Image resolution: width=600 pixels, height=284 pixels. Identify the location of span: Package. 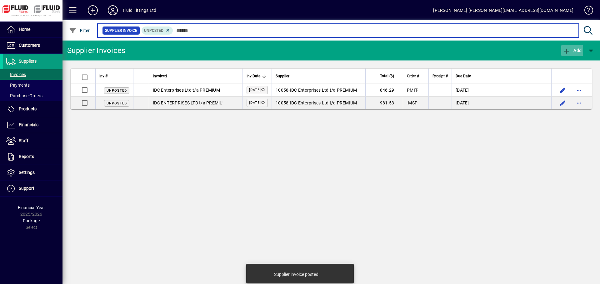
(31, 221).